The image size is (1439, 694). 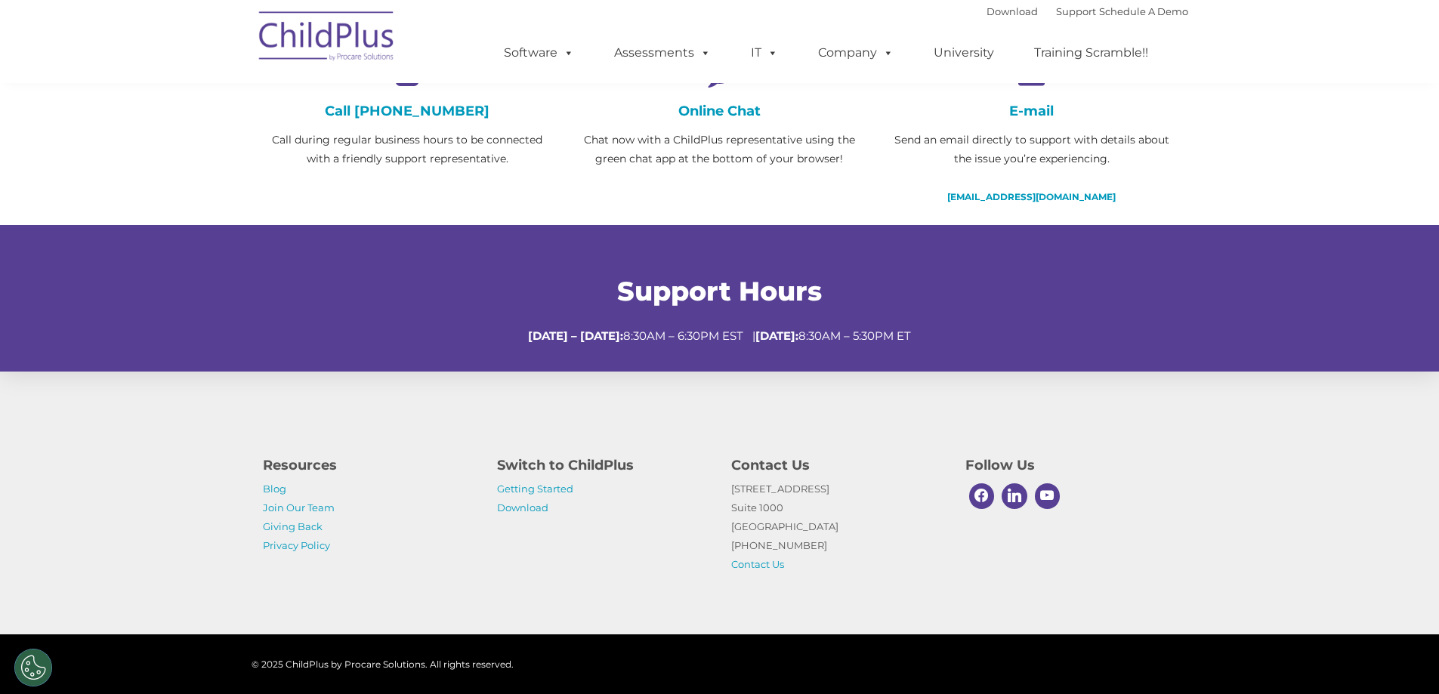 What do you see at coordinates (1076, 11) in the screenshot?
I see `a: Support` at bounding box center [1076, 11].